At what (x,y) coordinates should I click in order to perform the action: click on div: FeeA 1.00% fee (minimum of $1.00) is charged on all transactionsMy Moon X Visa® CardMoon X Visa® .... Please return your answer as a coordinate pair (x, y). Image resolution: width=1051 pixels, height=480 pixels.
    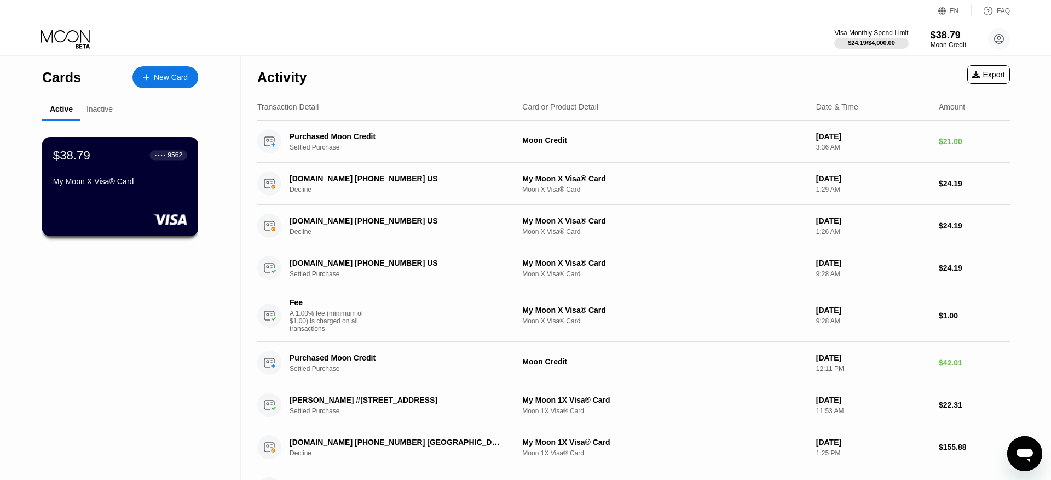
    Looking at the image, I should click on (634, 315).